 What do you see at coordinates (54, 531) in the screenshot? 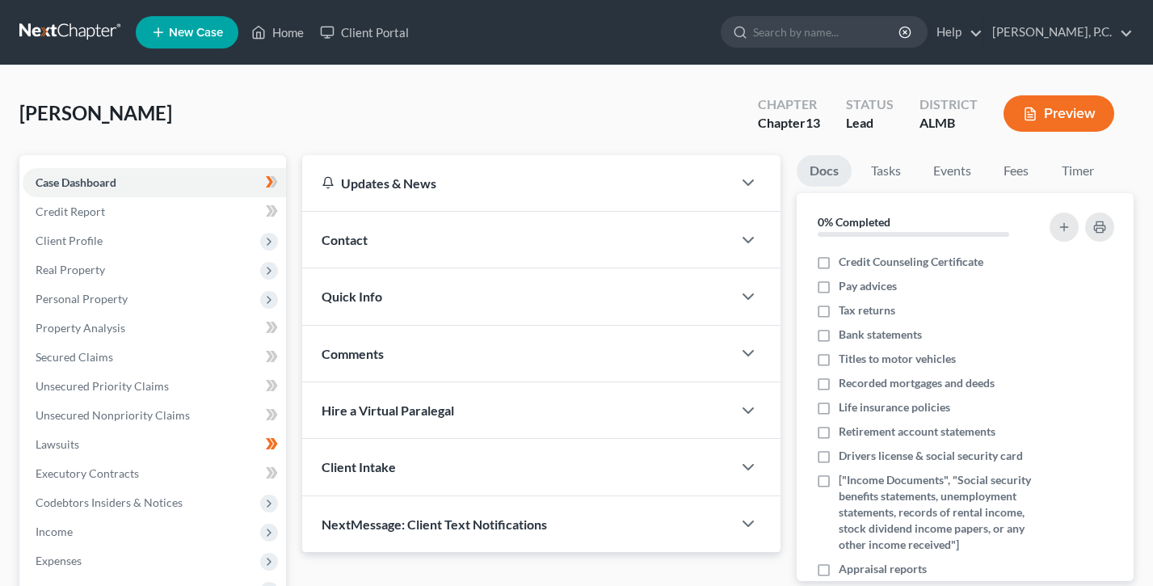
I see `span: Income` at bounding box center [54, 531].